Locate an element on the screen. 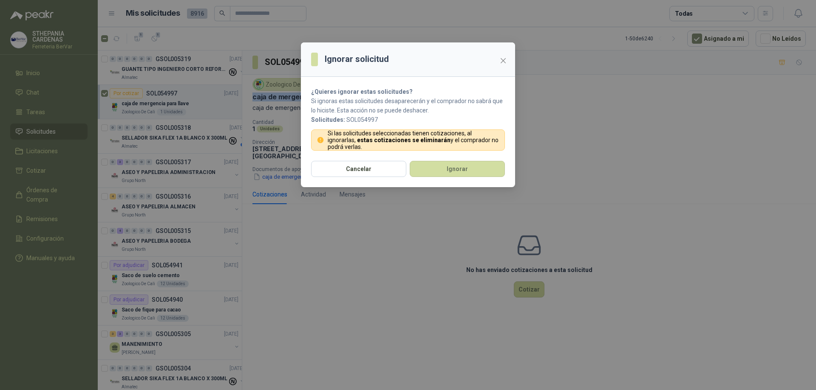 The width and height of the screenshot is (816, 390). b: Solicitudes: is located at coordinates (328, 120).